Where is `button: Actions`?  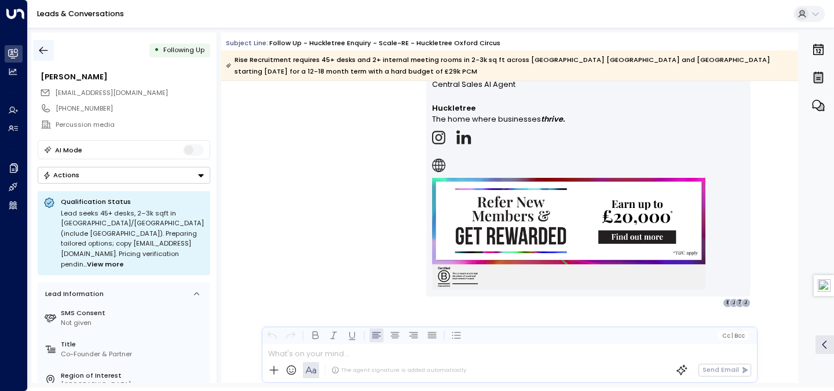
button: Actions is located at coordinates (124, 175).